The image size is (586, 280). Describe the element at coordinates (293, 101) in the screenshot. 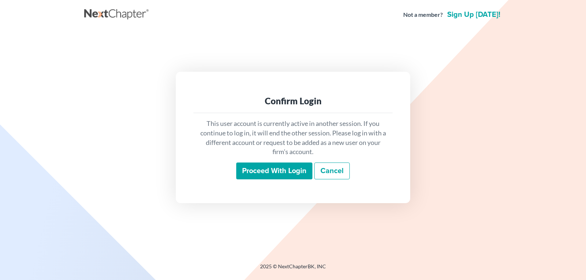

I see `div: Confirm Login` at that location.